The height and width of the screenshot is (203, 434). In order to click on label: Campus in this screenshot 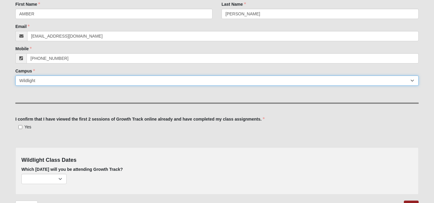, I will do `click(25, 71)`.